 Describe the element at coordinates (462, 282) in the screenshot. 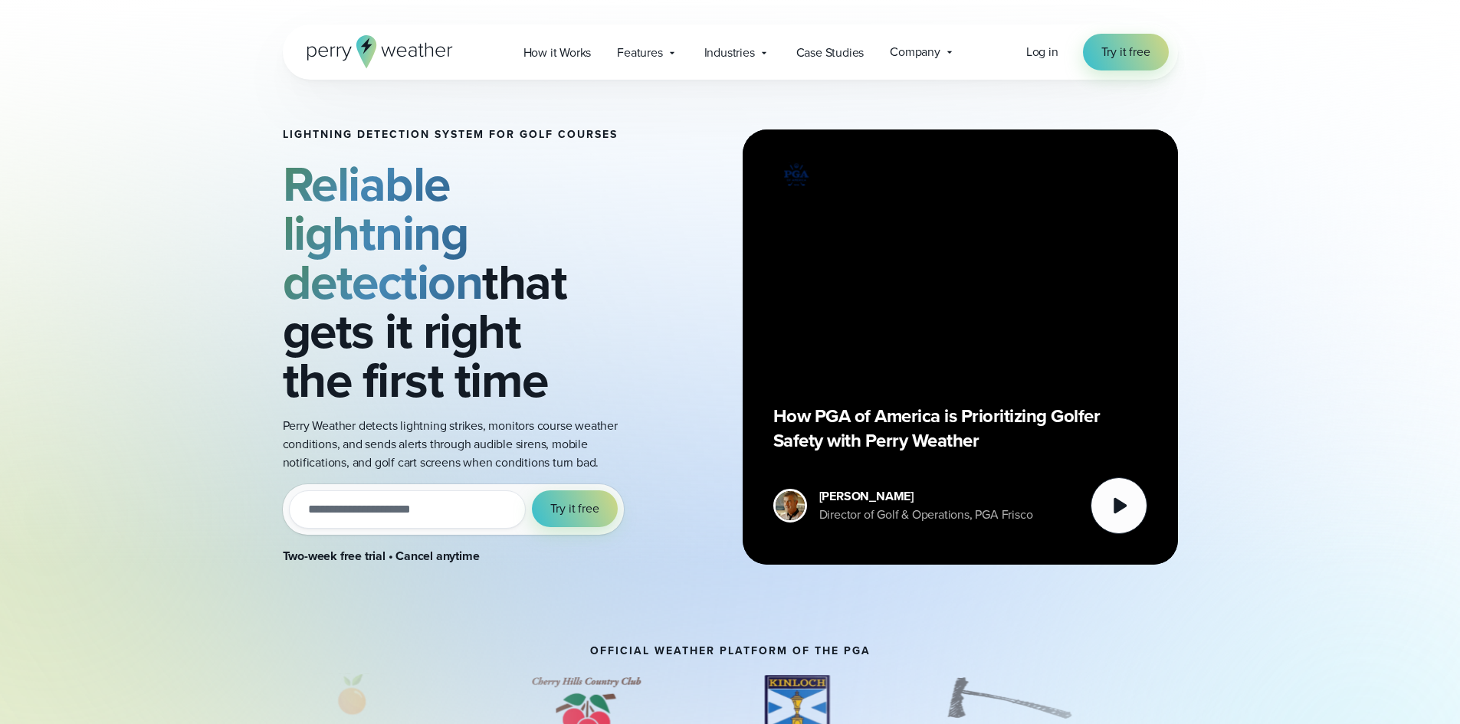

I see `h2: that gets it right the first time` at that location.